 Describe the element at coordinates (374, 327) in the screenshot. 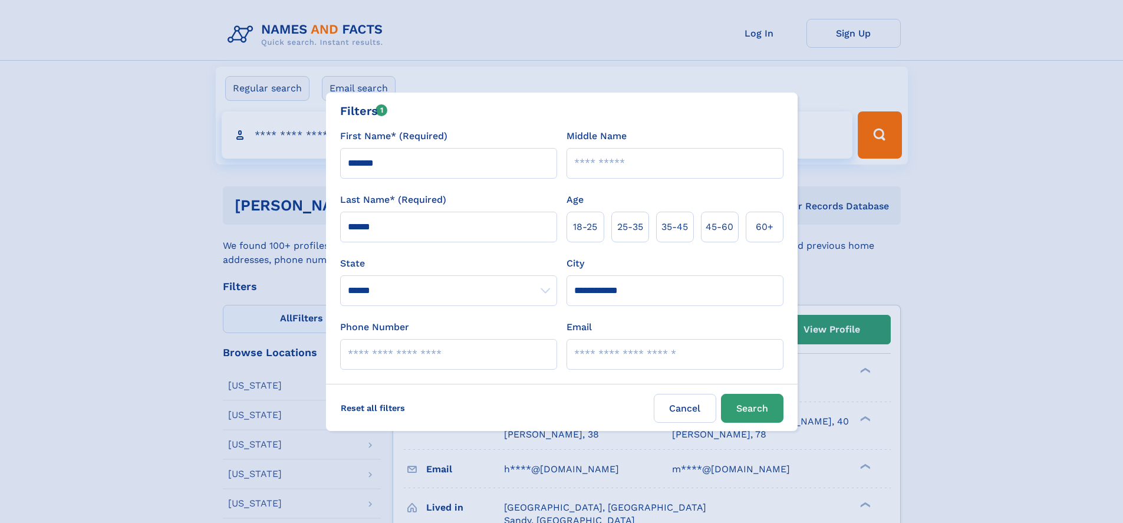

I see `label: Phone Number` at that location.